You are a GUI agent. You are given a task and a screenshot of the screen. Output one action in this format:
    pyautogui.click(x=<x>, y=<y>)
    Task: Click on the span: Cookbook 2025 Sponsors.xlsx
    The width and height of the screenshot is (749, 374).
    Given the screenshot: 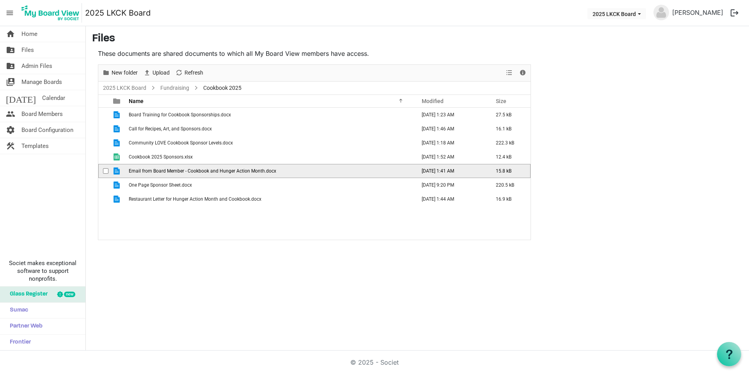 What is the action you would take?
    pyautogui.click(x=161, y=157)
    